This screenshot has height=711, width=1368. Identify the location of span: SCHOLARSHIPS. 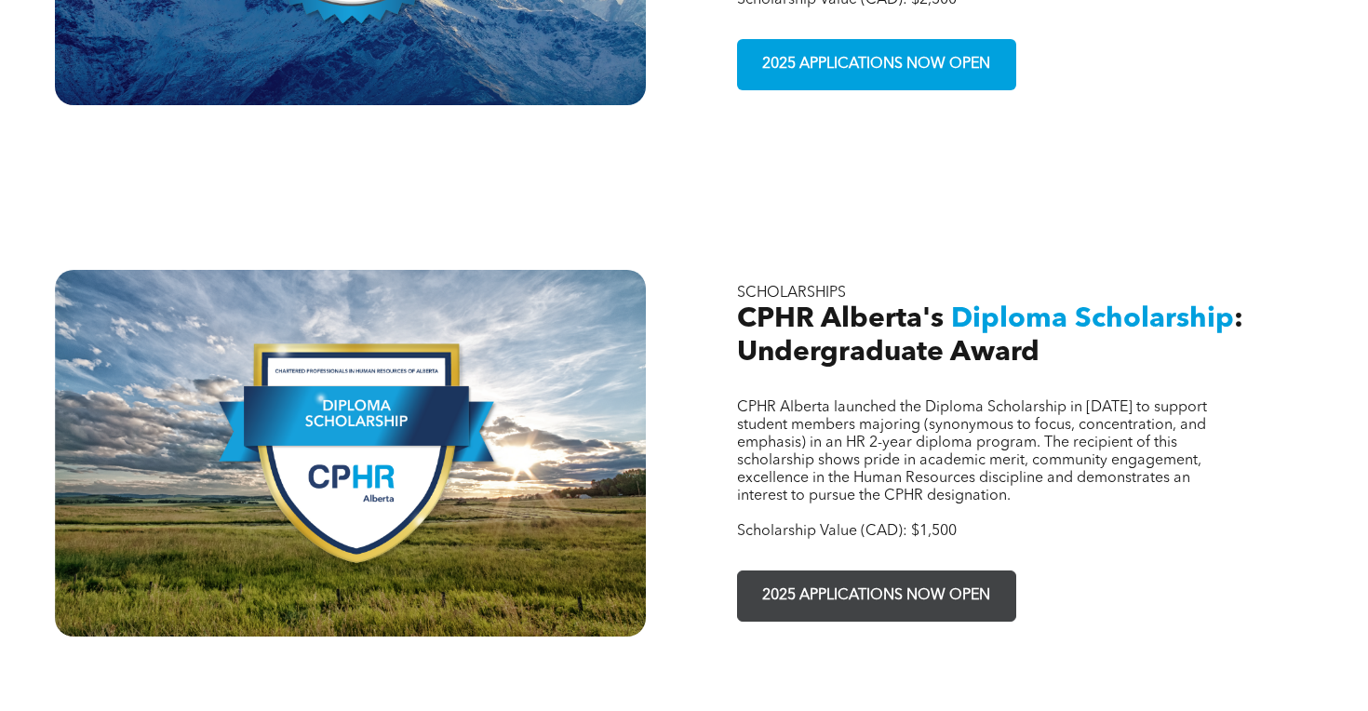
(791, 293).